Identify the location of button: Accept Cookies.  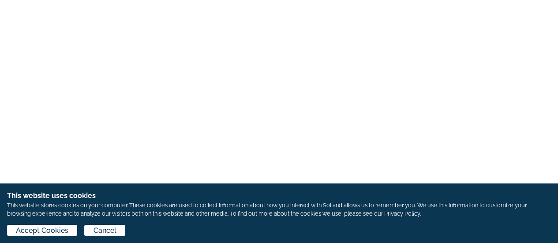
(42, 230).